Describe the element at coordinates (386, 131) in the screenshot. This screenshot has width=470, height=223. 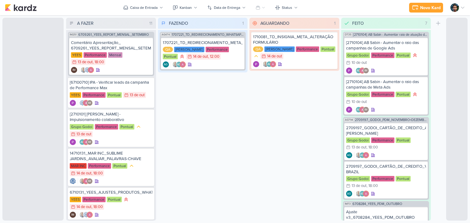
I see `div: 2709197_GODOI_CARTÃO_DE_CREDITO_AB SABIN` at that location.